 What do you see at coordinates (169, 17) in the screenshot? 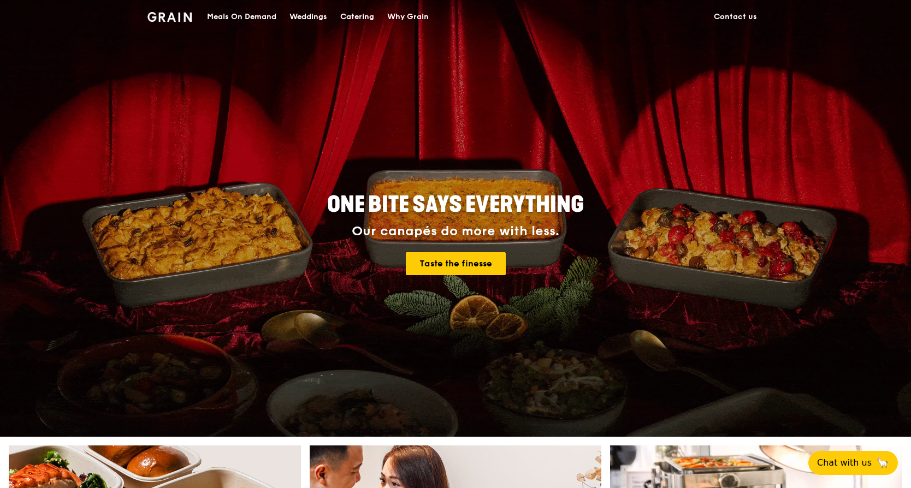
I see `img: Grain` at bounding box center [169, 17].